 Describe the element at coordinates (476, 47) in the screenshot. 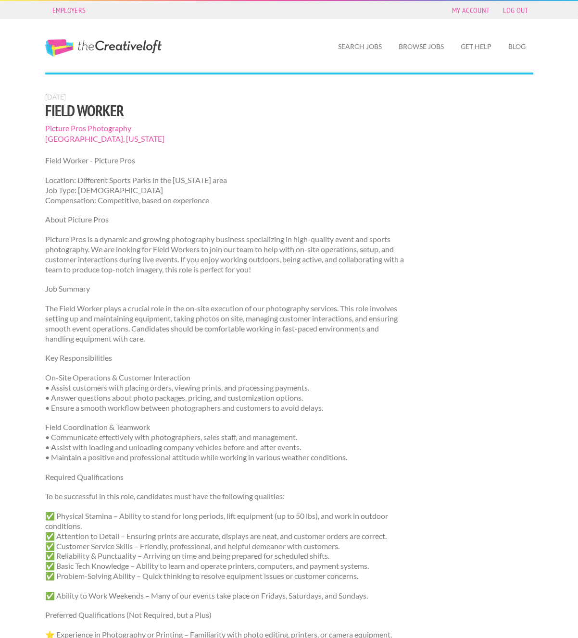

I see `a: Get Help` at that location.